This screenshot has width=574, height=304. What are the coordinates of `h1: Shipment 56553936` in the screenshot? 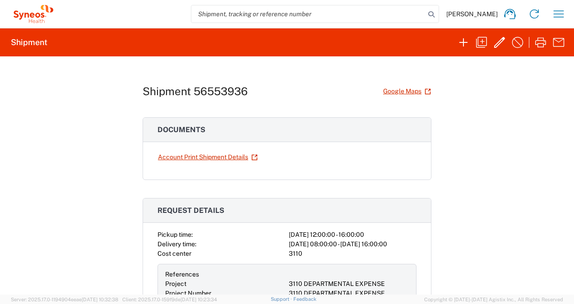 It's located at (195, 91).